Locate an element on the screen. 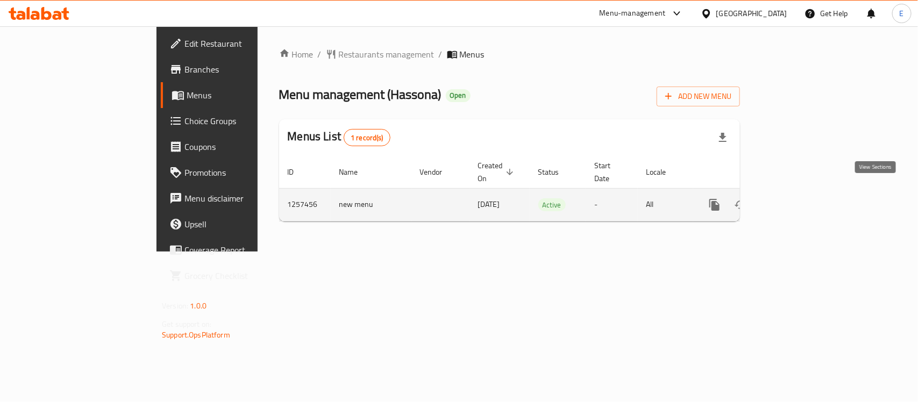 The image size is (918, 402). span: Choice Groups is located at coordinates (243, 121).